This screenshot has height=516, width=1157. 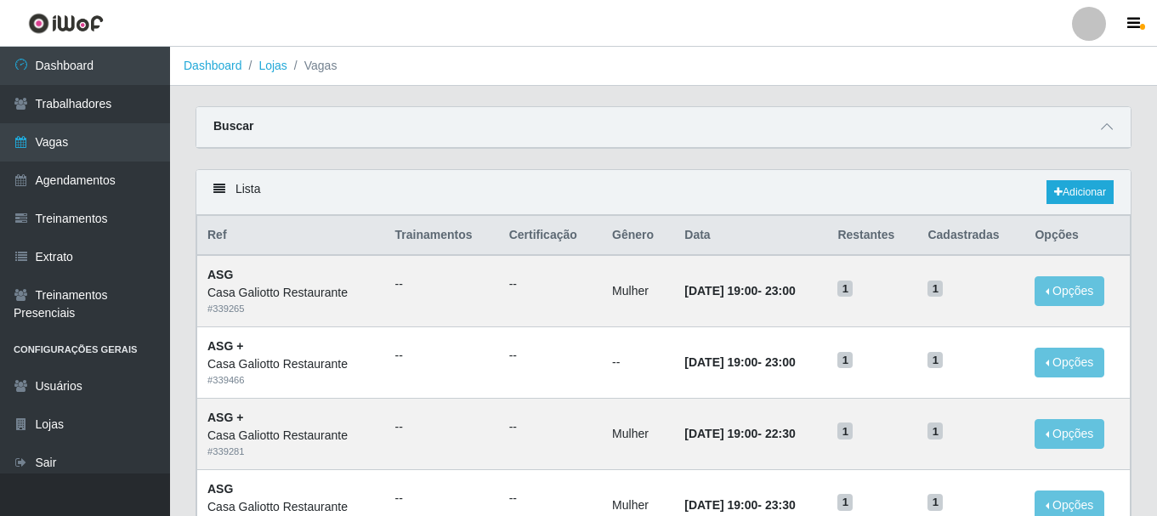 What do you see at coordinates (65, 23) in the screenshot?
I see `img: CoreUI Logo` at bounding box center [65, 23].